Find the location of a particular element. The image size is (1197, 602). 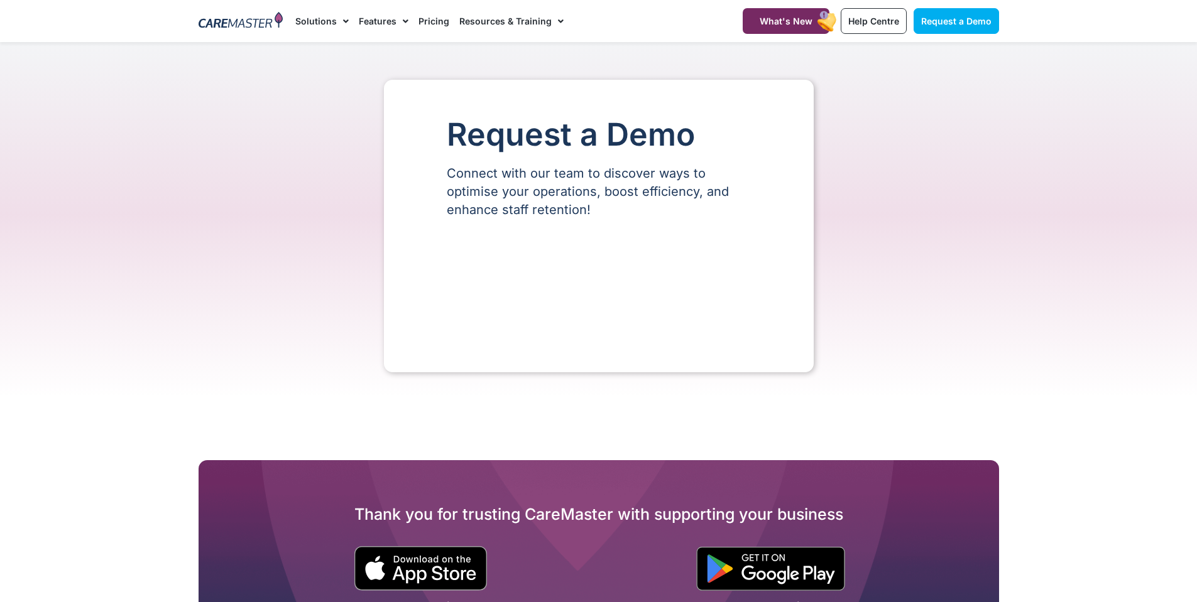

img: CareMaster Logo is located at coordinates (241, 21).